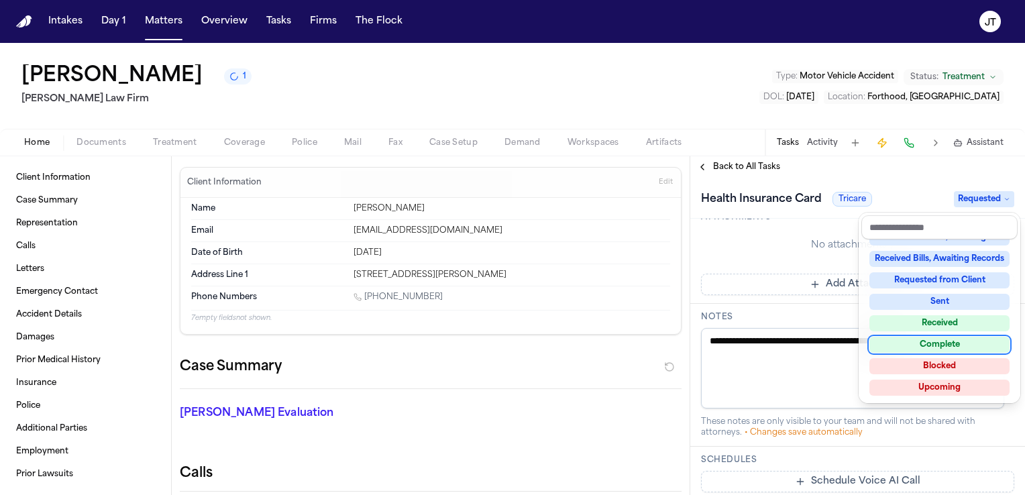 This screenshot has width=1025, height=495. What do you see at coordinates (985, 199) in the screenshot?
I see `span: Requested` at bounding box center [985, 199].